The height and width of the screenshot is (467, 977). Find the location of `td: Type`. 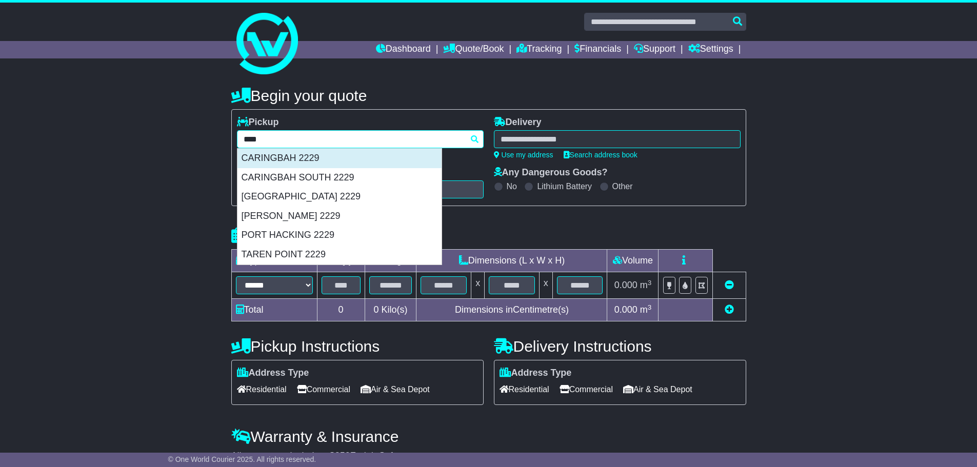

td: Type is located at coordinates (274, 261).